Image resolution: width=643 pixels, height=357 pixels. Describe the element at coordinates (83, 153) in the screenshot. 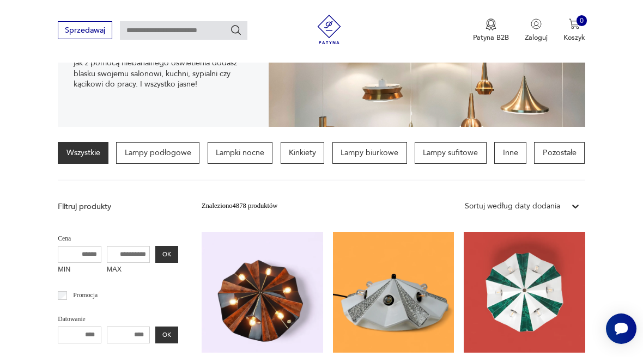

I see `a: Wszystkie` at that location.